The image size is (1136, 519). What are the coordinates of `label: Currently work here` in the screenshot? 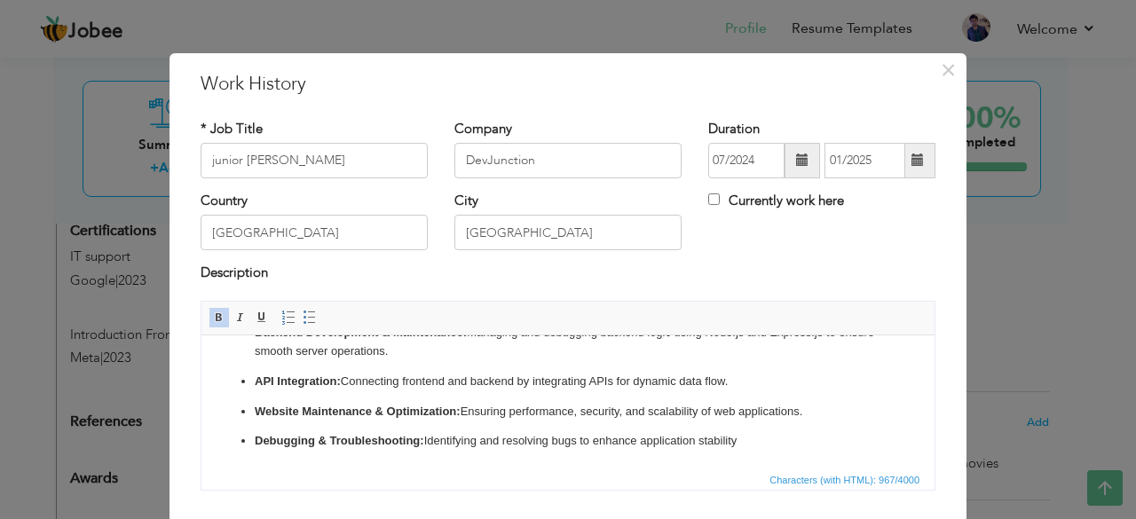 It's located at (775, 201).